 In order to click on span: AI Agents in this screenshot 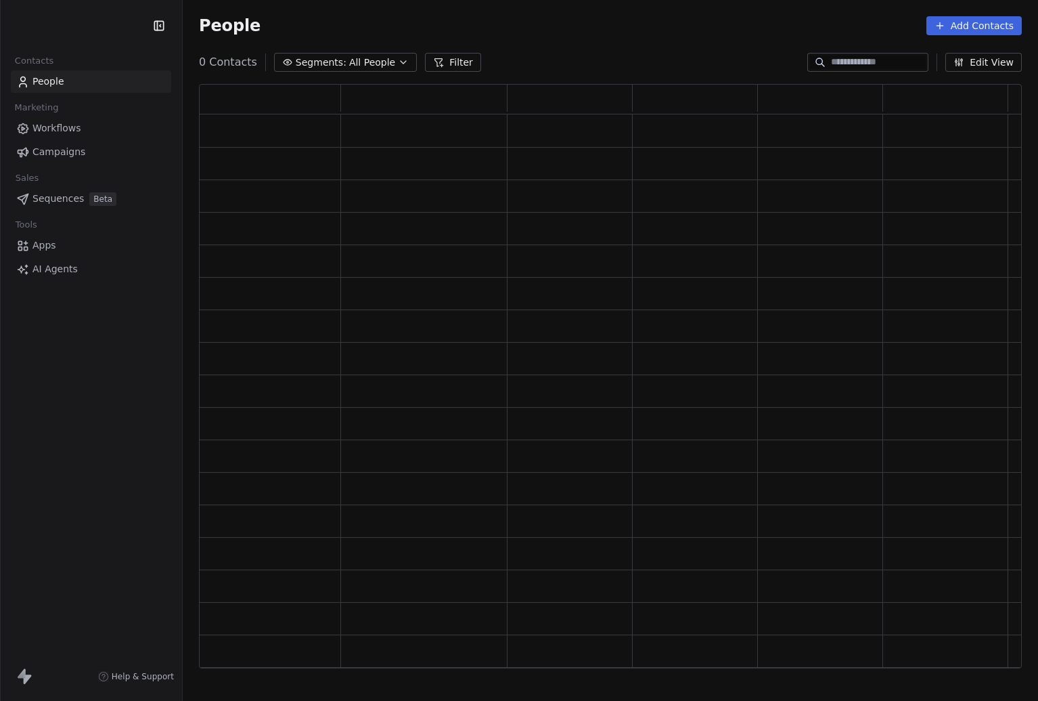, I will do `click(55, 269)`.